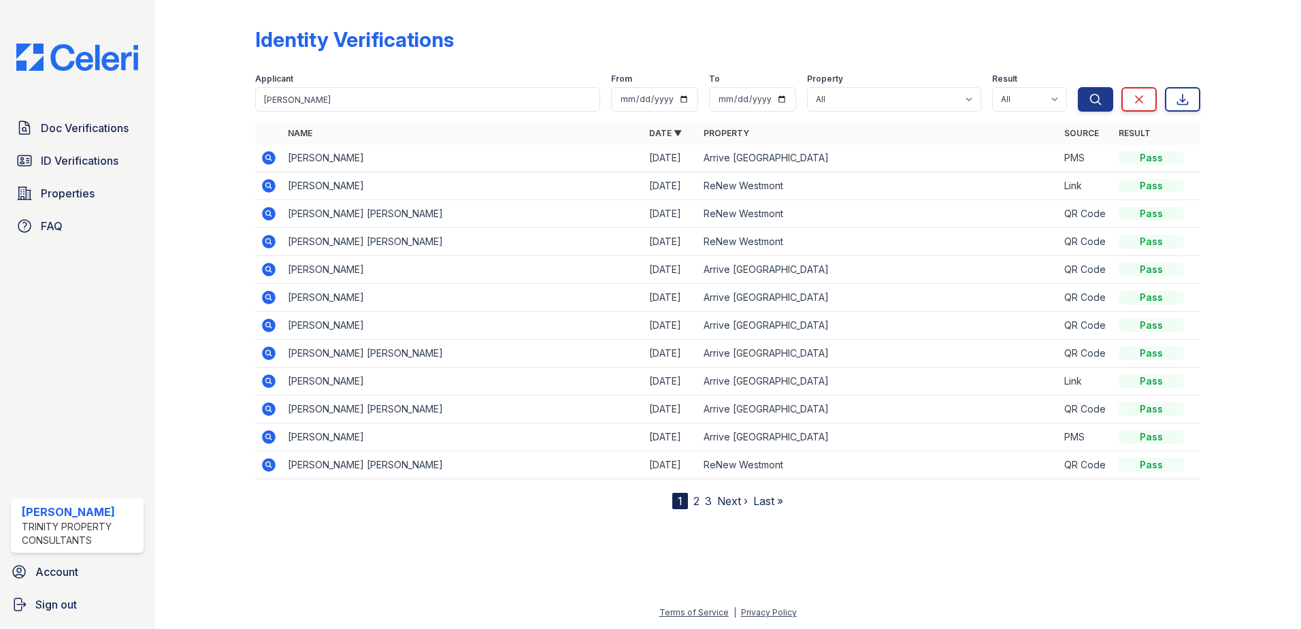 Image resolution: width=1301 pixels, height=629 pixels. What do you see at coordinates (300, 133) in the screenshot?
I see `a: Name` at bounding box center [300, 133].